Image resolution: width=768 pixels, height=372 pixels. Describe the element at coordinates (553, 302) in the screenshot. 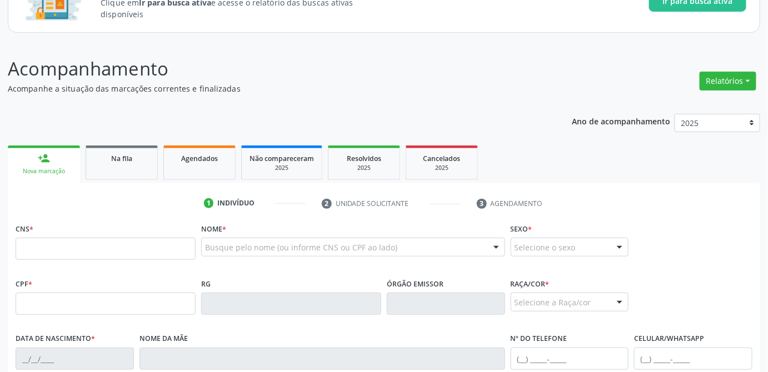

I see `span: Selecione a Raça/cor` at that location.